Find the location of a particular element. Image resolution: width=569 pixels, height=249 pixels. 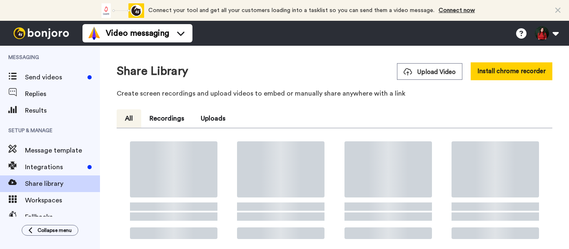

span: Share library is located at coordinates (62, 184).